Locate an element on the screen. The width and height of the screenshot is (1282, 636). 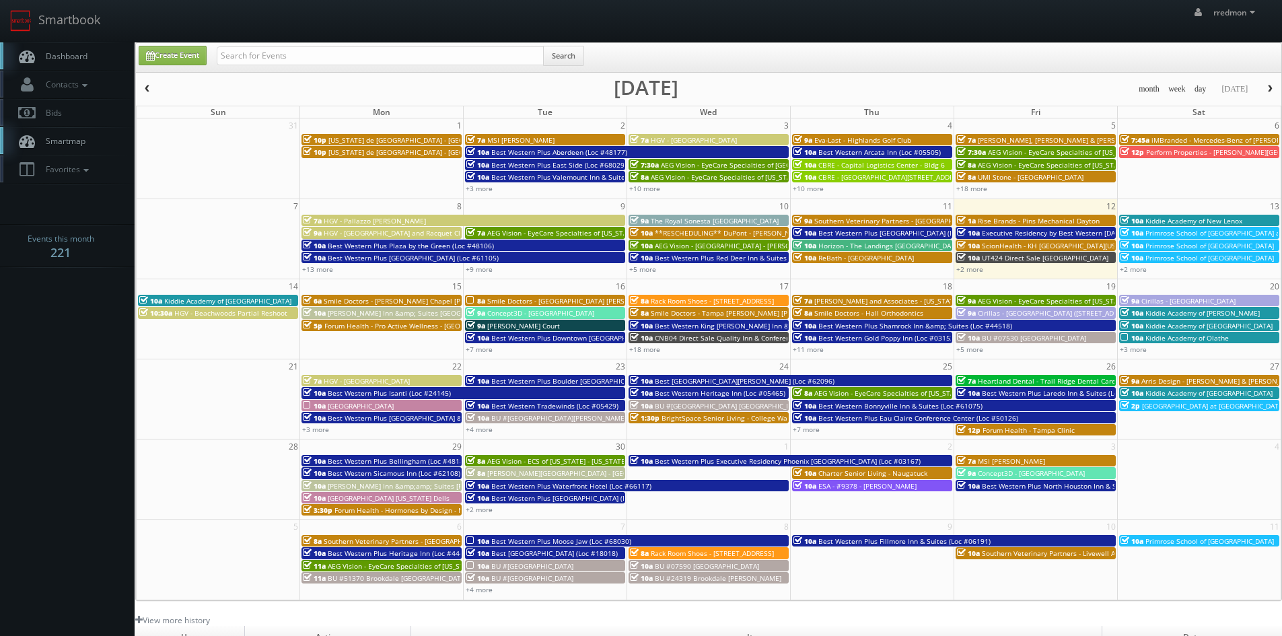
input: Search for Events is located at coordinates (380, 56).